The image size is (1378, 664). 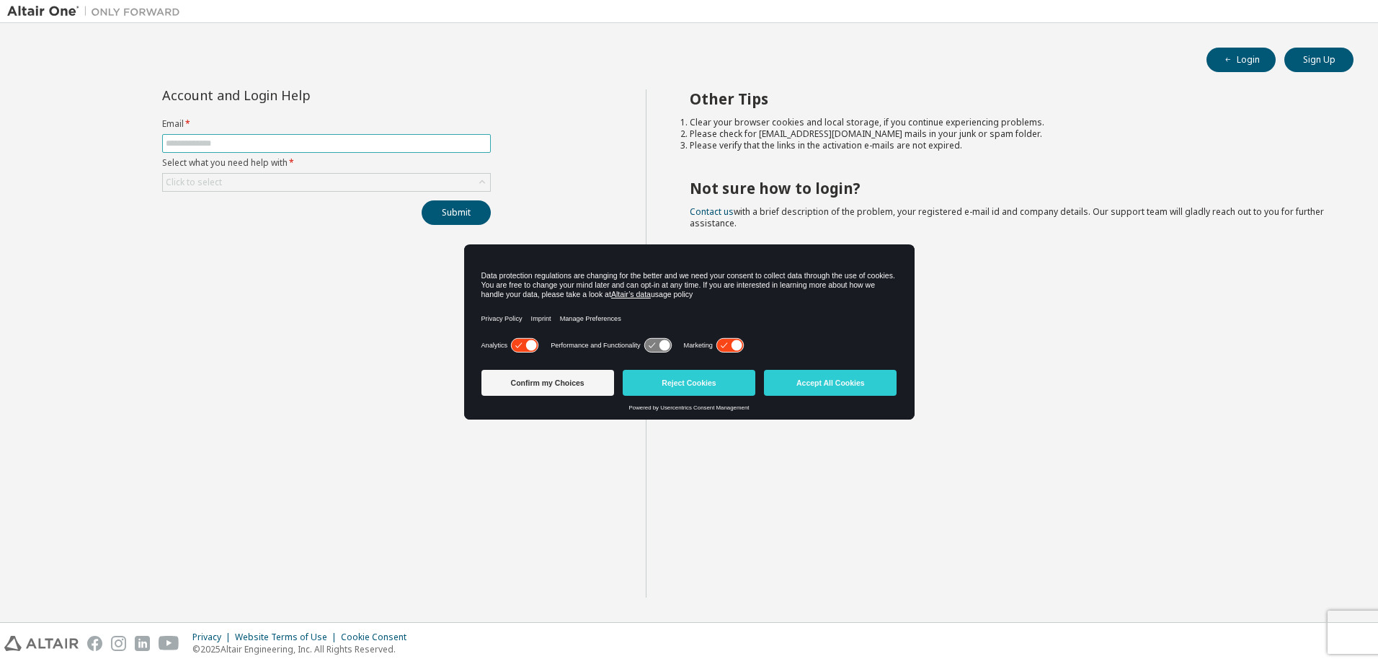 What do you see at coordinates (142, 643) in the screenshot?
I see `img: linkedin.svg` at bounding box center [142, 643].